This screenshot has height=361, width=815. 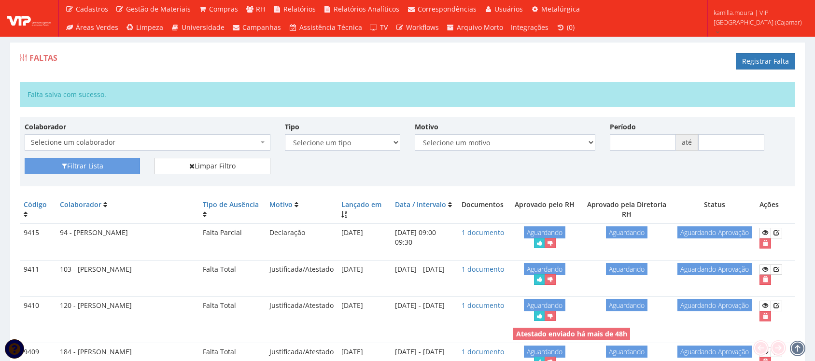 I want to click on img: logo, so click(x=29, y=18).